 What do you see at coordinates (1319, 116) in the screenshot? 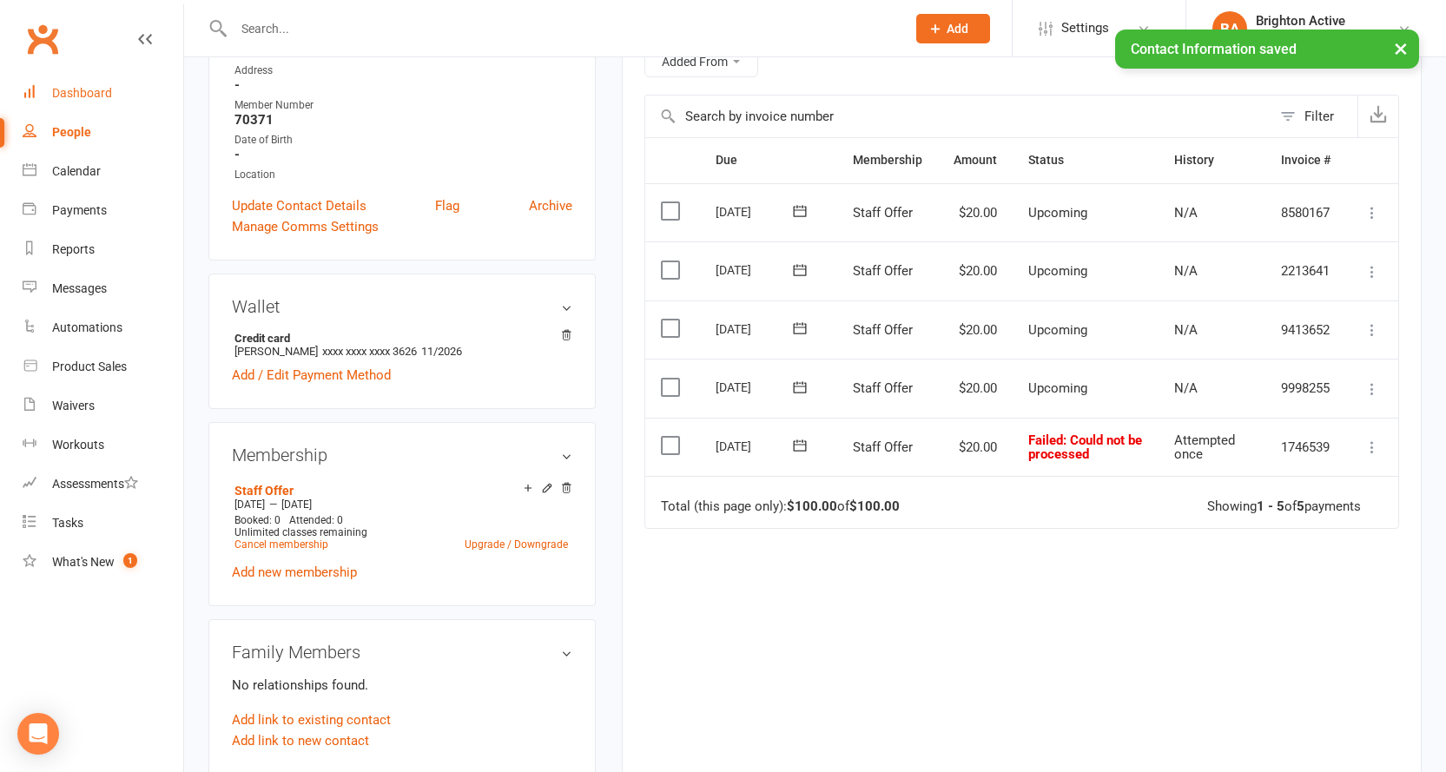
I see `div: Filter` at bounding box center [1319, 116].